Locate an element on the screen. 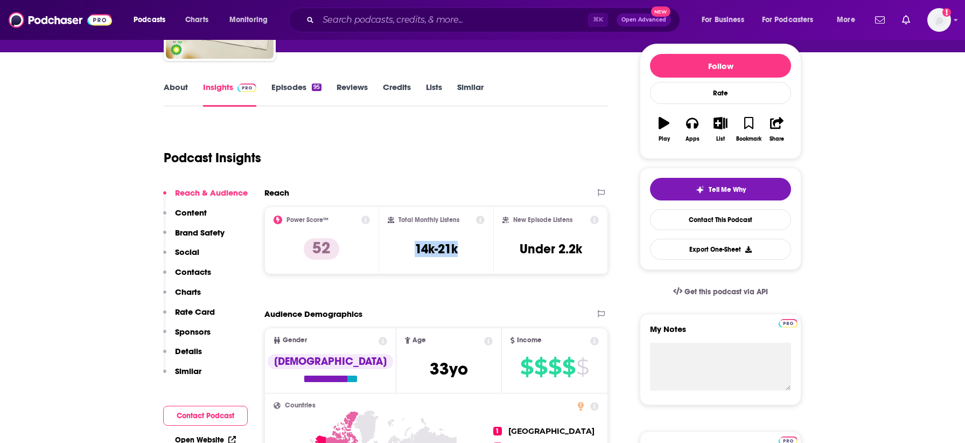 The height and width of the screenshot is (443, 965). img: Podchaser - Follow, Share and Rate Podcasts is located at coordinates (60, 20).